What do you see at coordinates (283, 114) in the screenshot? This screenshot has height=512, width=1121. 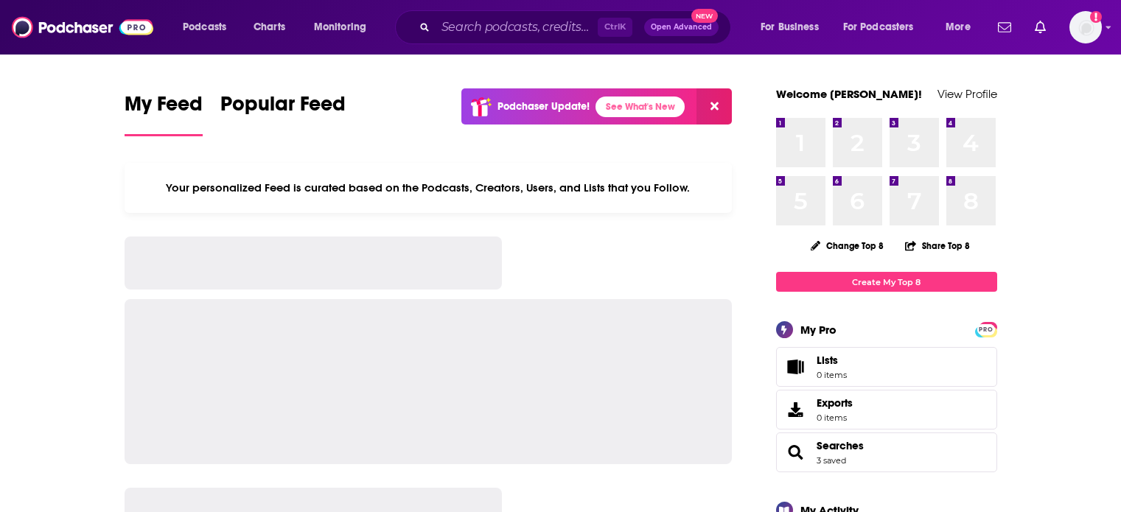 I see `a: Popular Feed` at bounding box center [283, 114].